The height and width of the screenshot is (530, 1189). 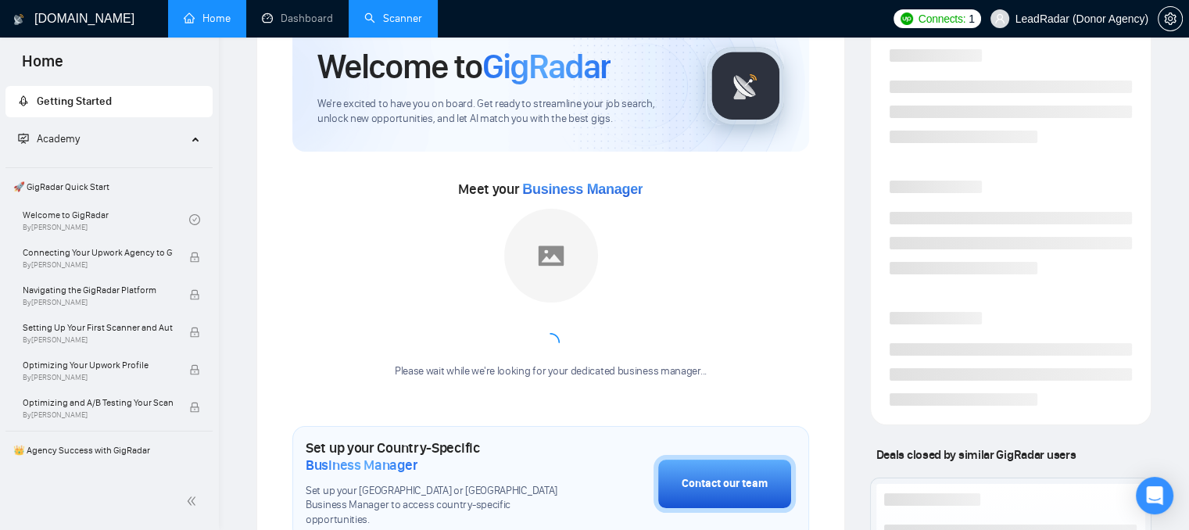 I want to click on button: setting, so click(x=1170, y=19).